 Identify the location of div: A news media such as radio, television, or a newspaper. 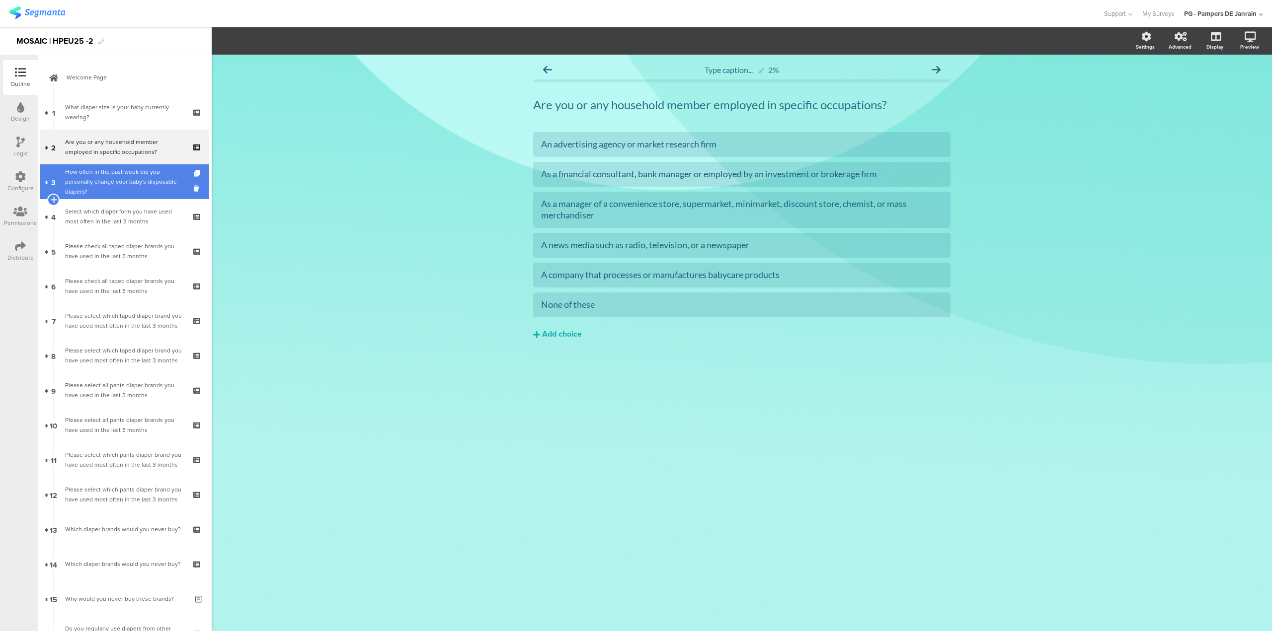
(742, 245).